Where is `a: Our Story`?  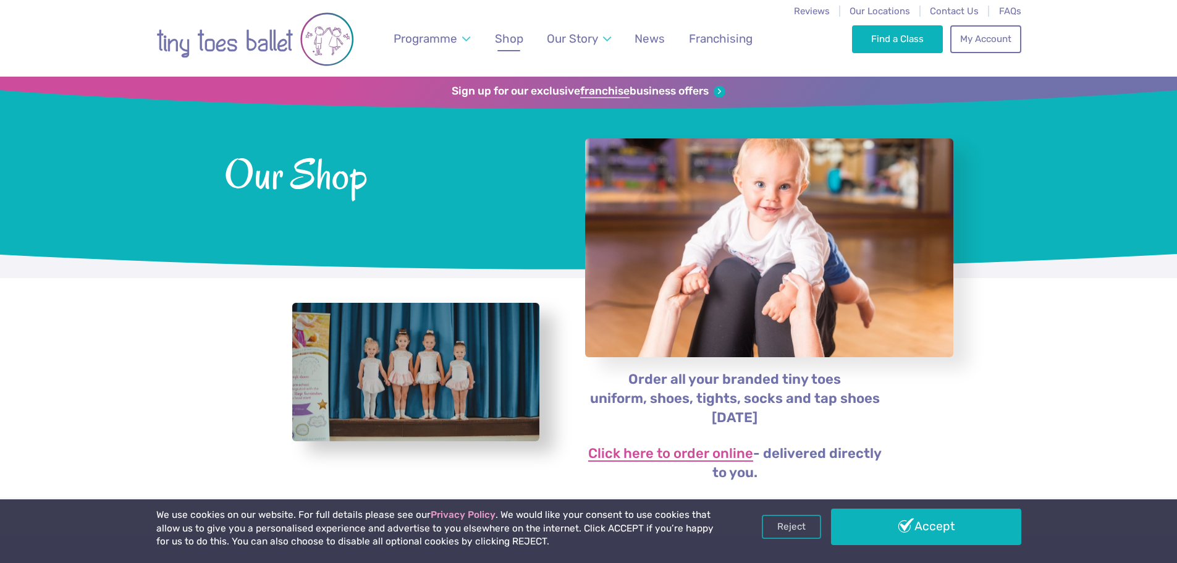
a: Our Story is located at coordinates (579, 38).